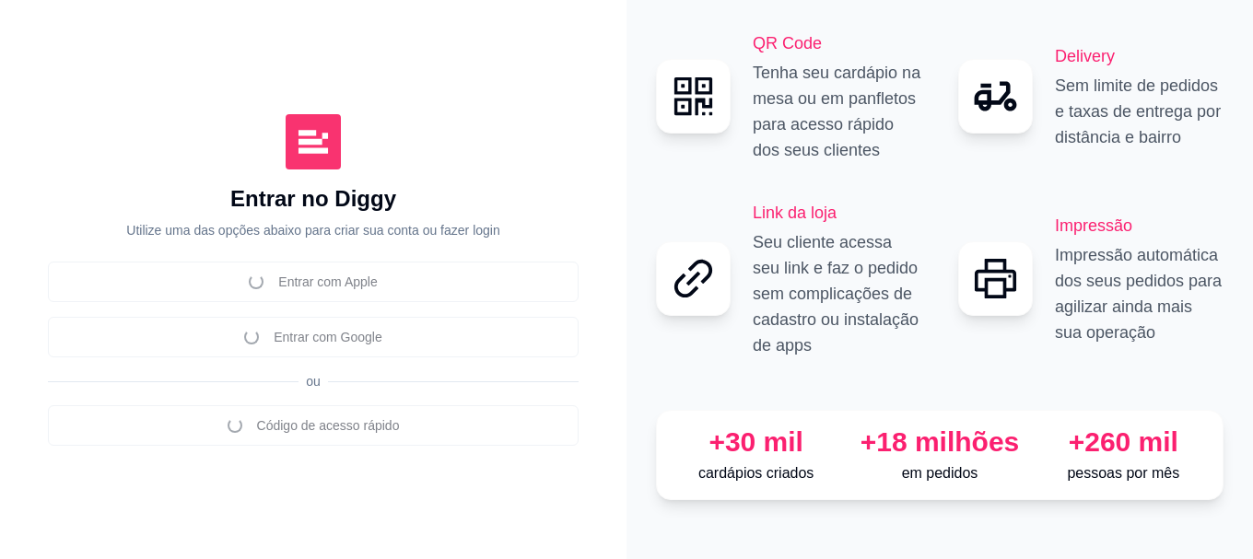 This screenshot has height=559, width=1253. Describe the element at coordinates (313, 142) in the screenshot. I see `img: Diggy` at that location.